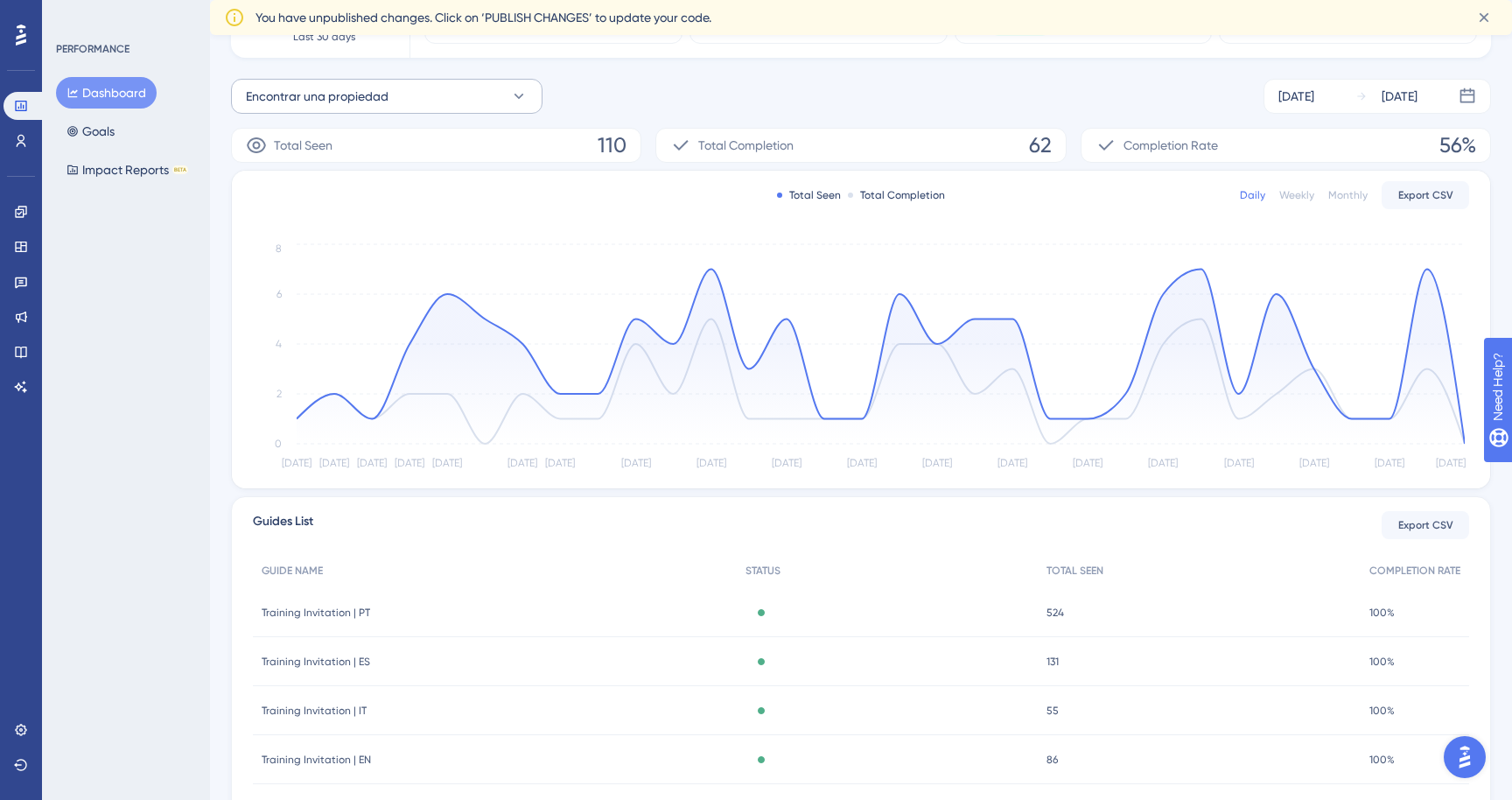  I want to click on span: 110, so click(612, 145).